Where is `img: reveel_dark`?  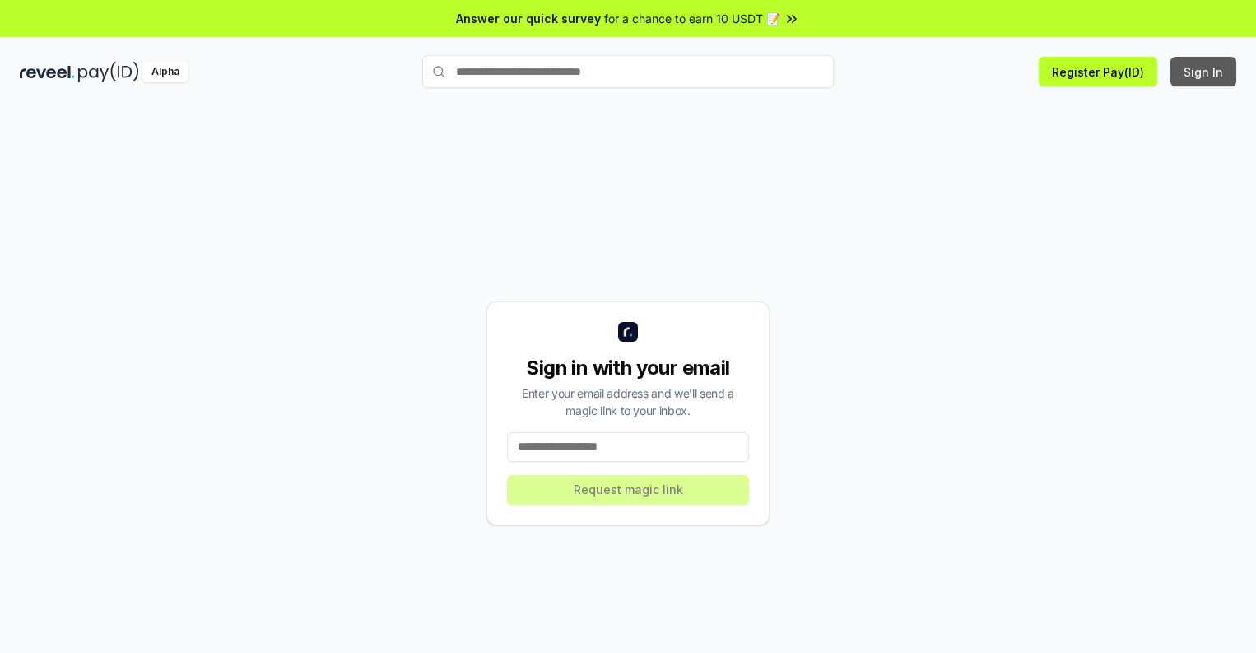
img: reveel_dark is located at coordinates (47, 72).